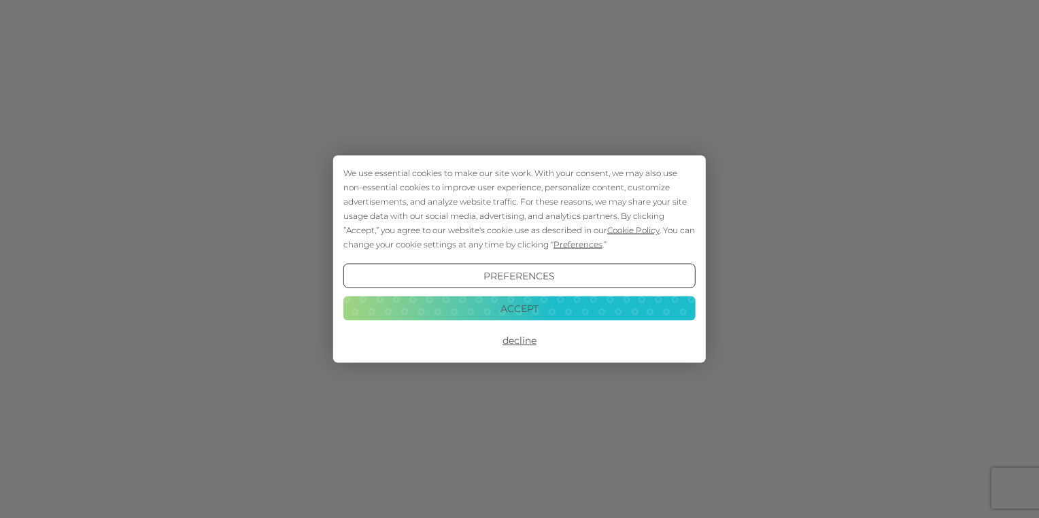  I want to click on button: Accept, so click(519, 308).